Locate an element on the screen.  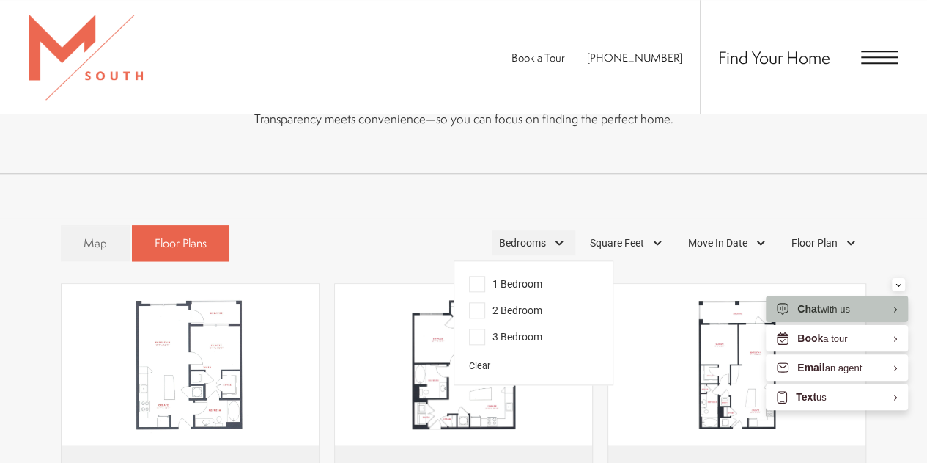
span: Map is located at coordinates (95, 243).